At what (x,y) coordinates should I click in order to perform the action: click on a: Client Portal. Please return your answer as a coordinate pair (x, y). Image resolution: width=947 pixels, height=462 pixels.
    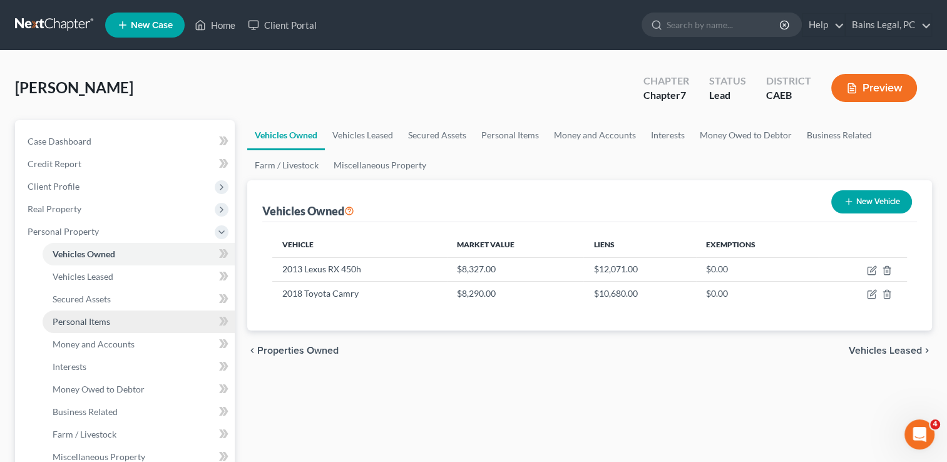
    Looking at the image, I should click on (282, 25).